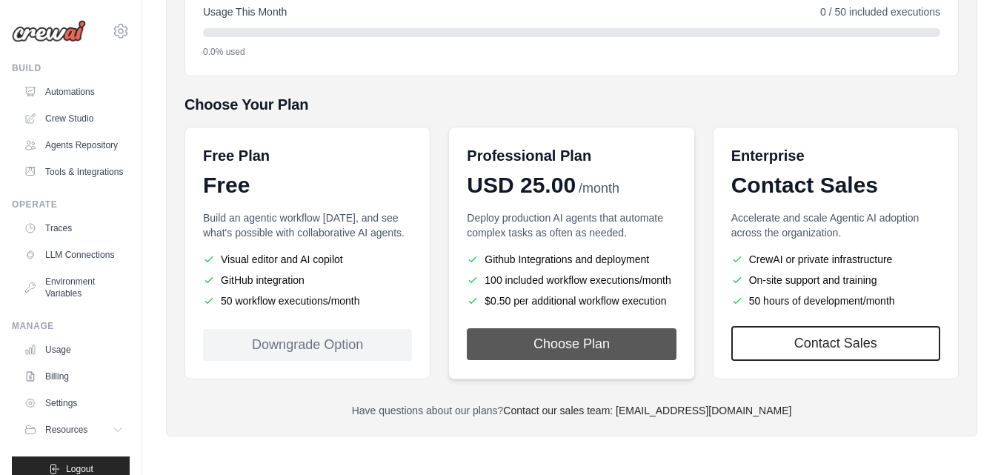  What do you see at coordinates (73, 119) in the screenshot?
I see `a: Crew Studio` at bounding box center [73, 119].